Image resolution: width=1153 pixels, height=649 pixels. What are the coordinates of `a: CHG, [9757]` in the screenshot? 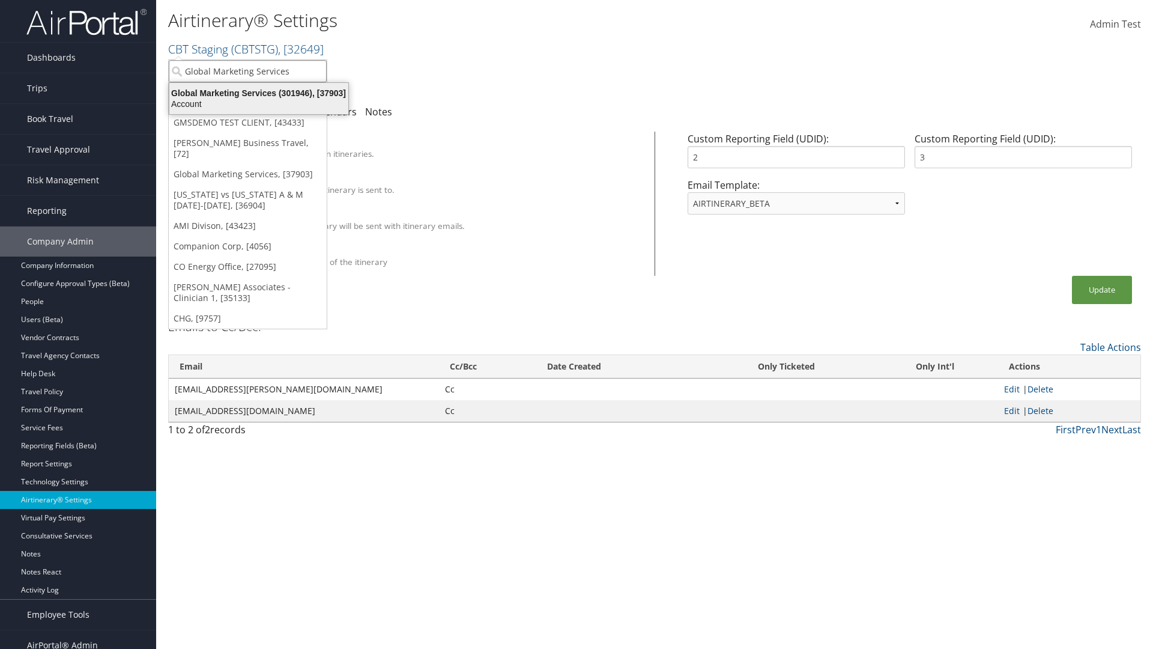 It's located at (247, 318).